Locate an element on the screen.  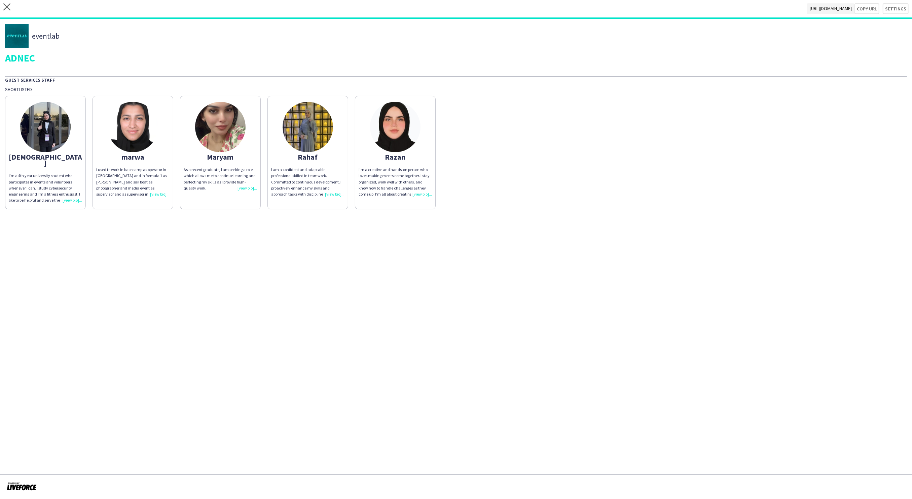
div: As a recent graduate, I am seeking a role which allows me to continue learning and perfecting my ... is located at coordinates (220, 179).